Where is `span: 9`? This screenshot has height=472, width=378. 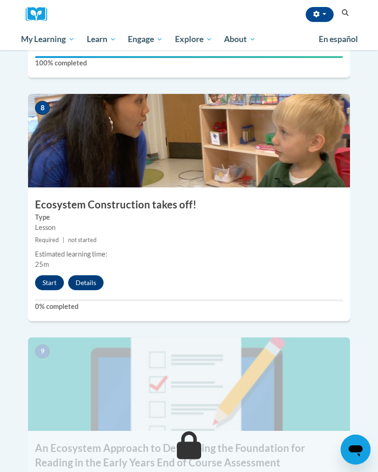
span: 9 is located at coordinates (43, 351).